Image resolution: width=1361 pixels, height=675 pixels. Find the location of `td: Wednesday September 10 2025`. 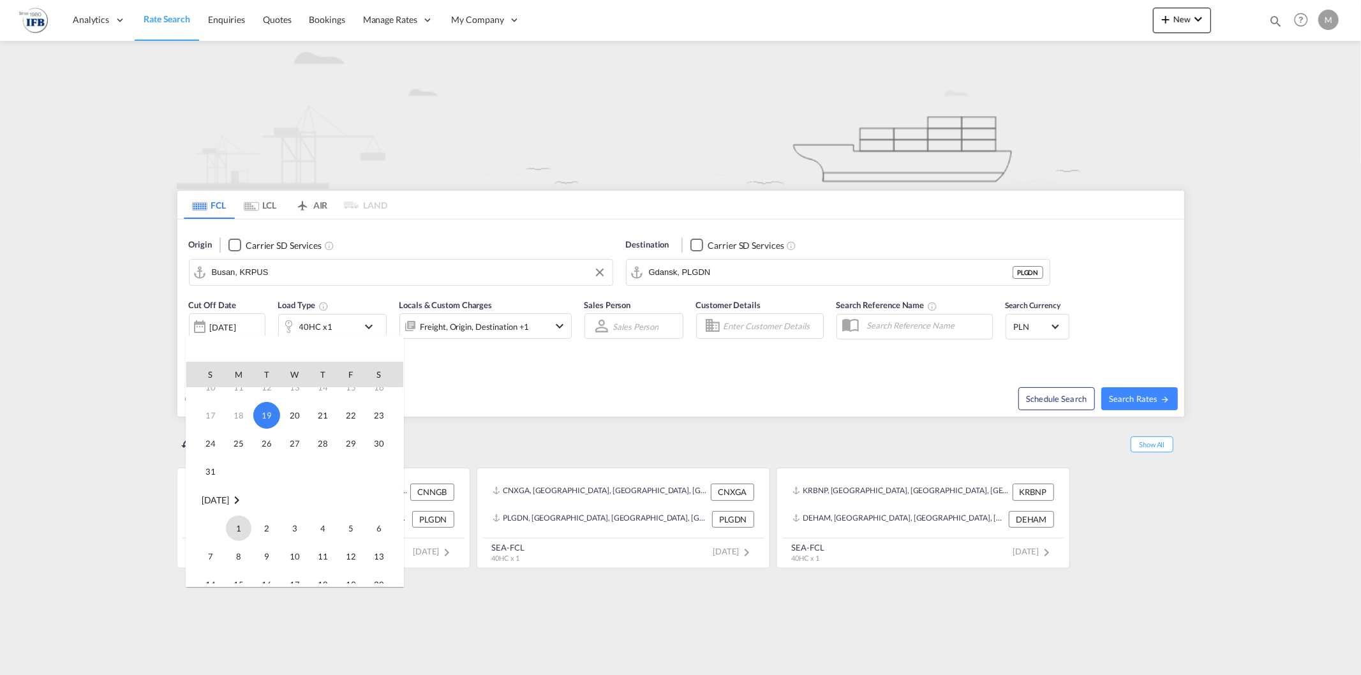

td: Wednesday September 10 2025 is located at coordinates (295, 556).